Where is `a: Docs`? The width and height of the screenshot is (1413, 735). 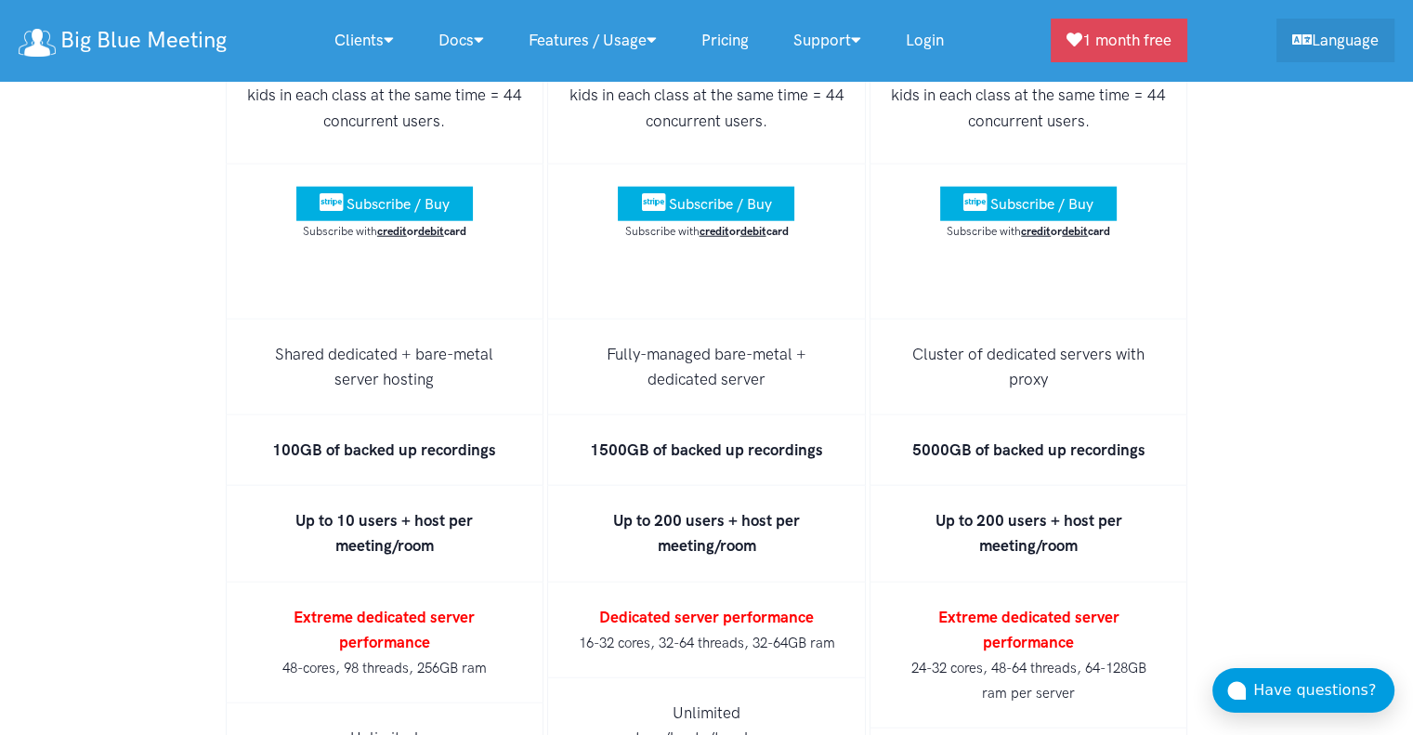 a: Docs is located at coordinates (461, 40).